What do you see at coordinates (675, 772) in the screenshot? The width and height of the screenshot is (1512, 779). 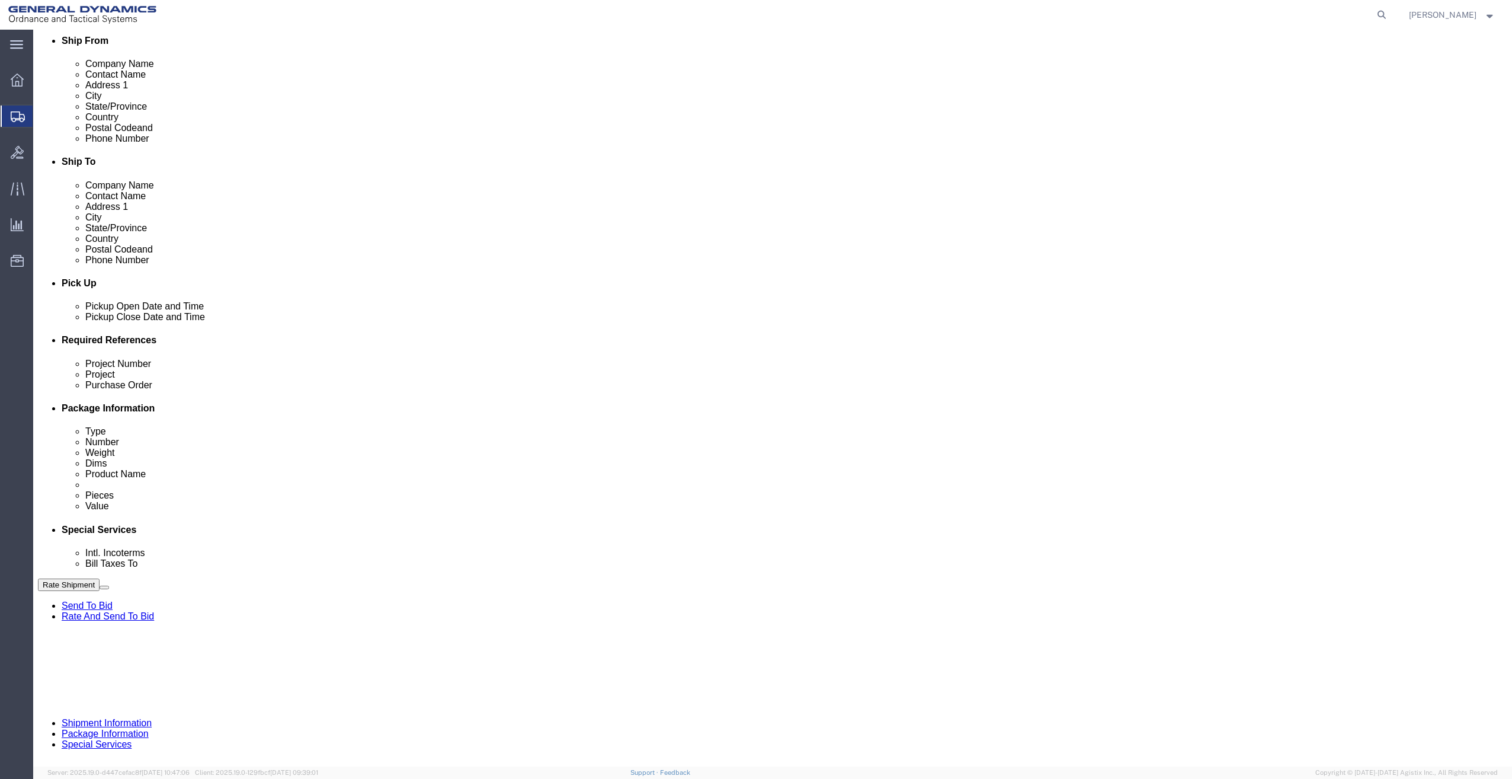 I see `a: Feedback` at bounding box center [675, 772].